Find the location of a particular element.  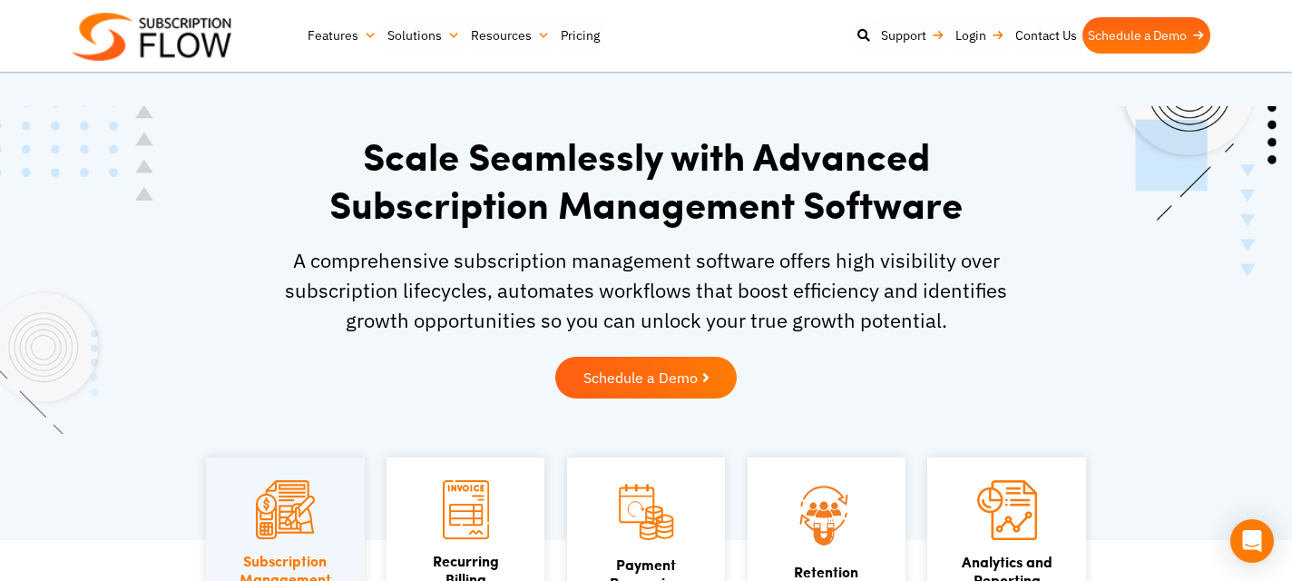

a: Contact Us is located at coordinates (1046, 35).